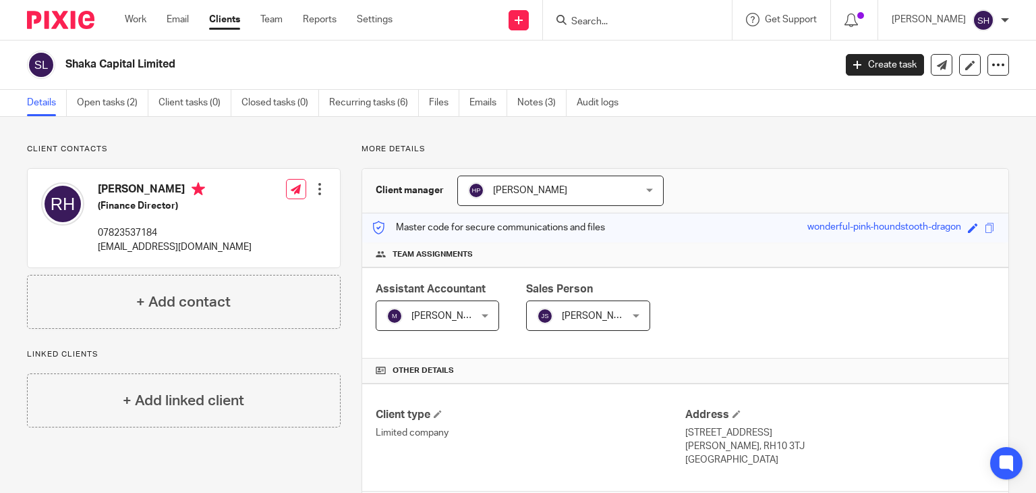 The image size is (1036, 493). What do you see at coordinates (885, 227) in the screenshot?
I see `div: wonderful-pink-houndstooth-dragon` at bounding box center [885, 227].